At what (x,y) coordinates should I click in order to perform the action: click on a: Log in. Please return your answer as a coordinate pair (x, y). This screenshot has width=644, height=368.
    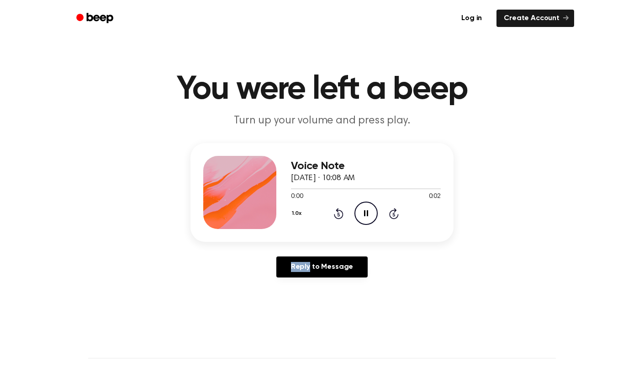
    Looking at the image, I should click on (471, 18).